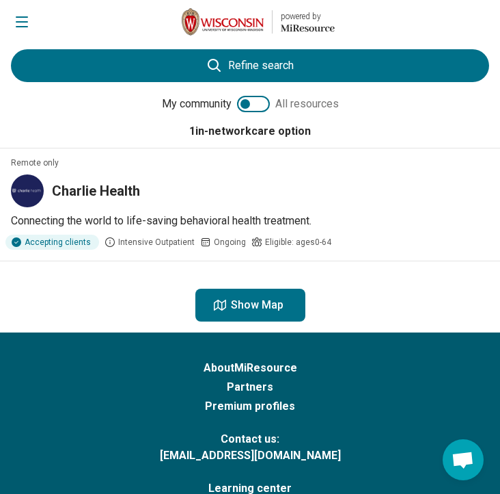  I want to click on p: Remote only, so click(35, 163).